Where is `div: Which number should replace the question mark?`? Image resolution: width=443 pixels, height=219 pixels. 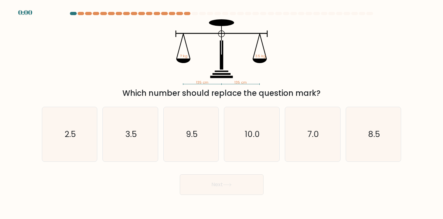
div: Which number should replace the question mark? is located at coordinates (221, 93).